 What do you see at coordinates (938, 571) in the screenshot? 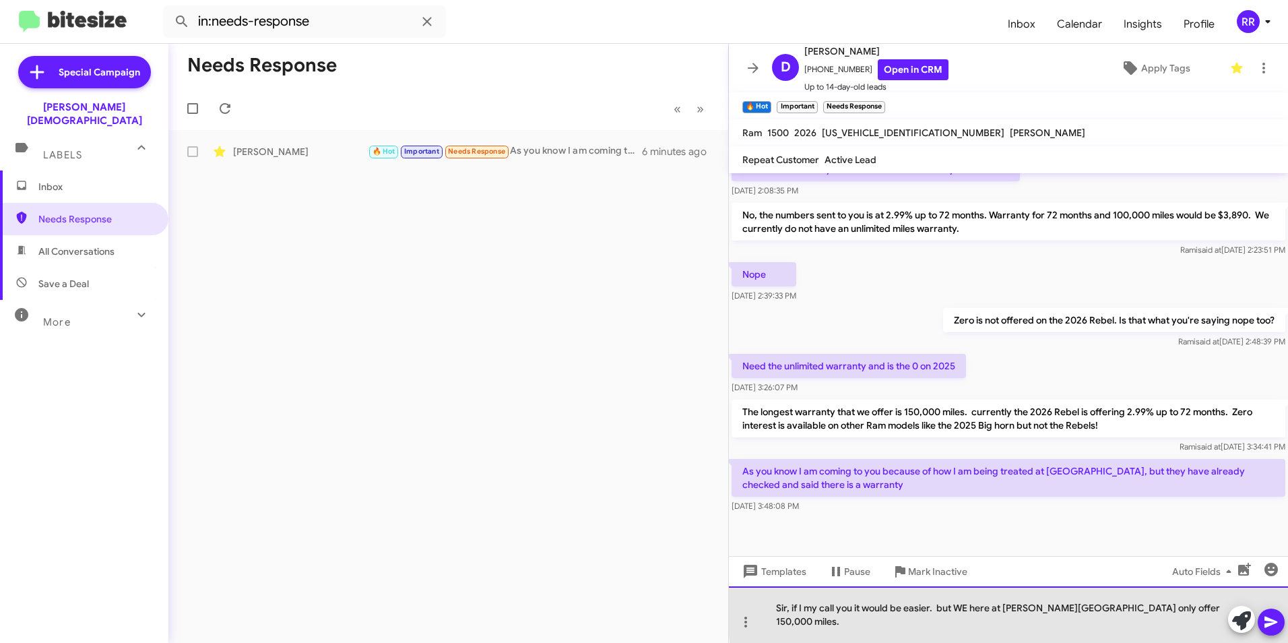
I see `span: Mark Inactive` at bounding box center [938, 571].